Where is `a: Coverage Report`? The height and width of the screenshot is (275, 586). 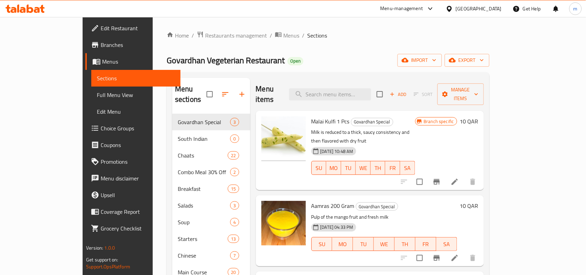
a: Coverage Report is located at coordinates (133, 211).